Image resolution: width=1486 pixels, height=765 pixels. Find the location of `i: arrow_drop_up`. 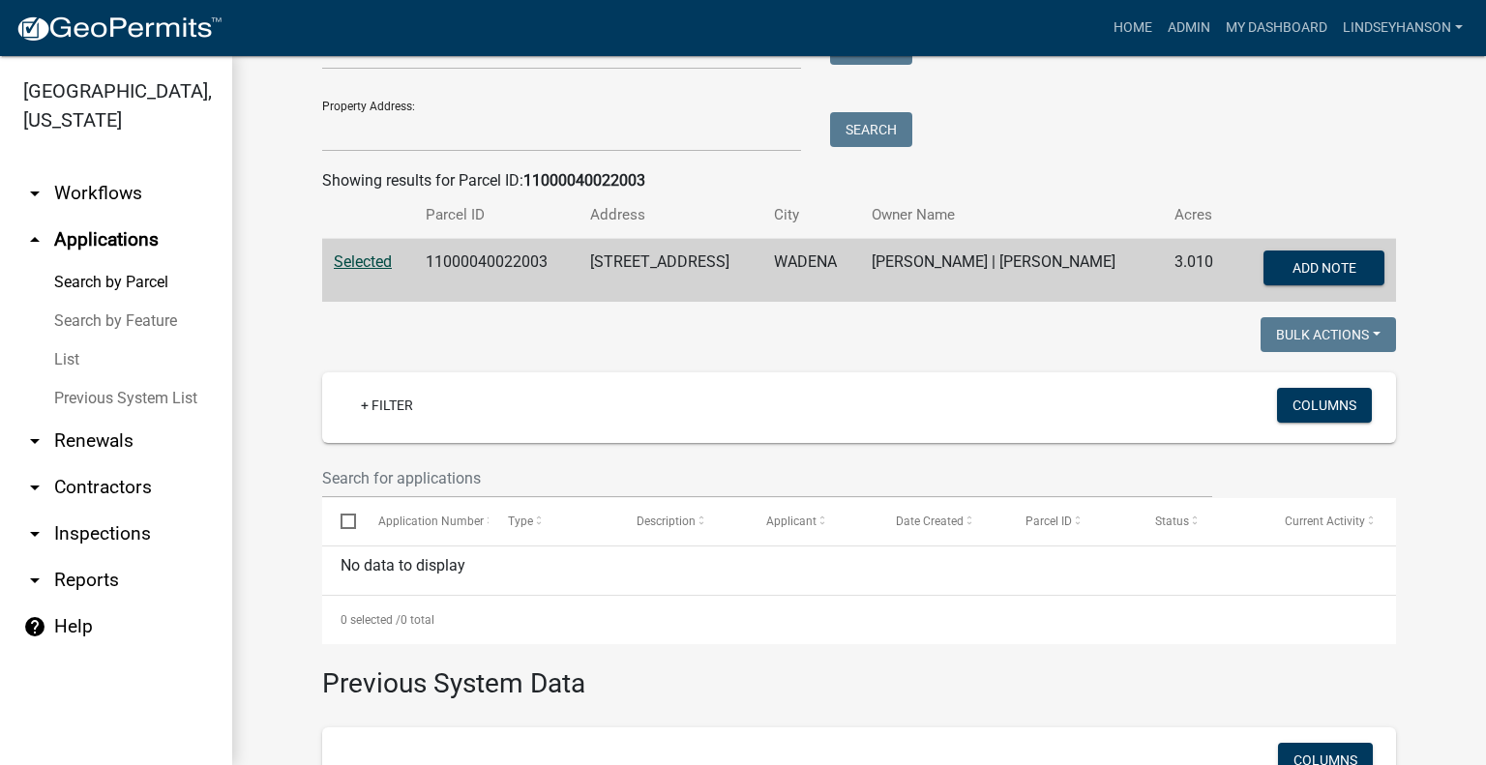

i: arrow_drop_up is located at coordinates (35, 240).